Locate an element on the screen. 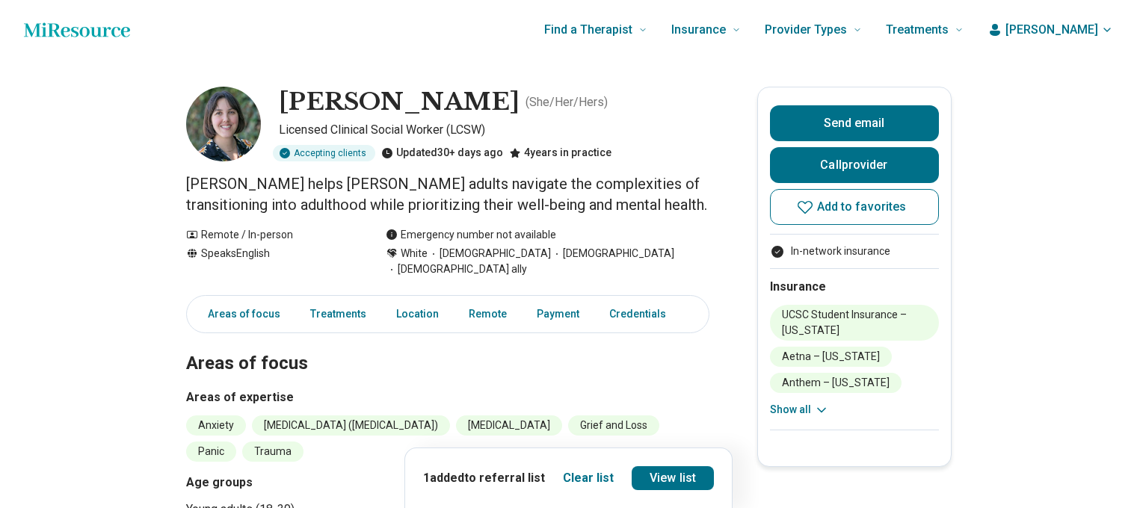 The height and width of the screenshot is (508, 1137). p: 1 added is located at coordinates (483, 478).